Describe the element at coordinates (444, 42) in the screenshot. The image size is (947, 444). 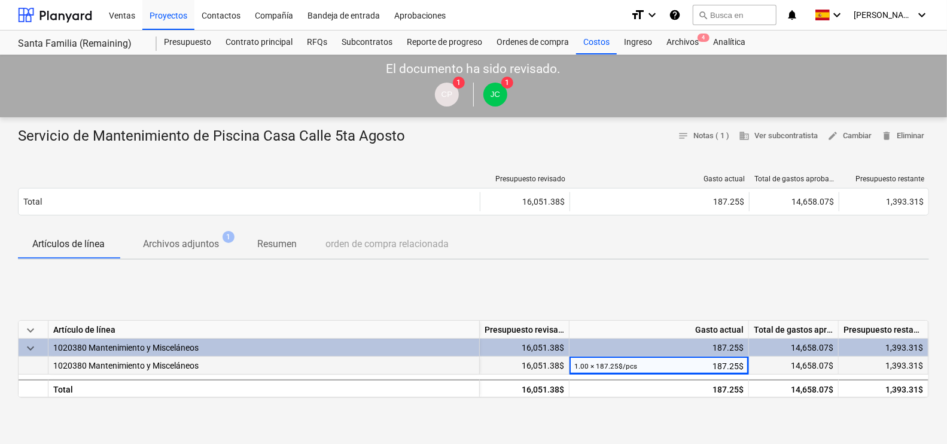
I see `div: Reporte de progreso` at that location.